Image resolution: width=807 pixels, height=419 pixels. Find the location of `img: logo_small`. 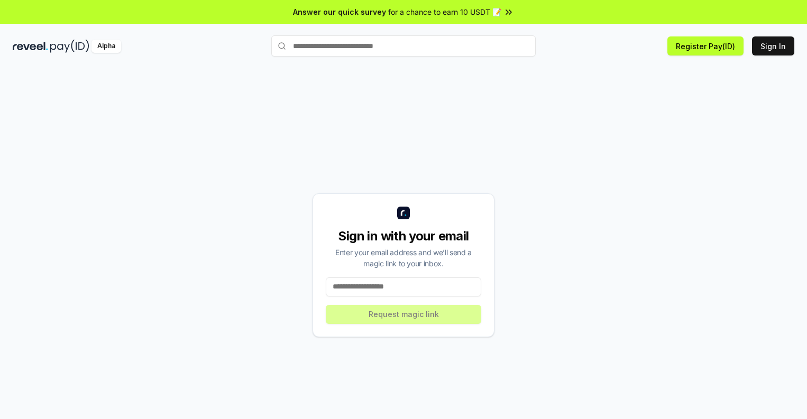

img: logo_small is located at coordinates (404, 213).